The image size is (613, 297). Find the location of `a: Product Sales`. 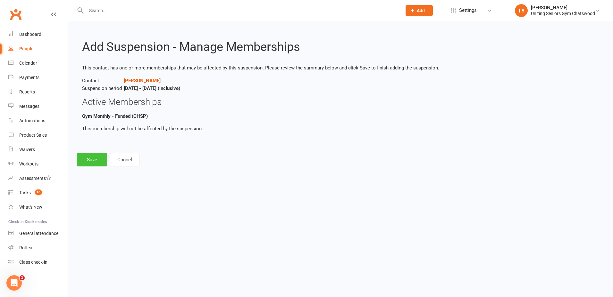

a: Product Sales is located at coordinates (38, 135).